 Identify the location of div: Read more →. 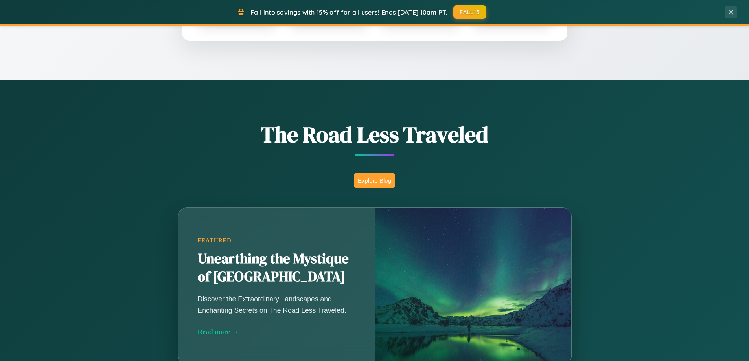
(276, 332).